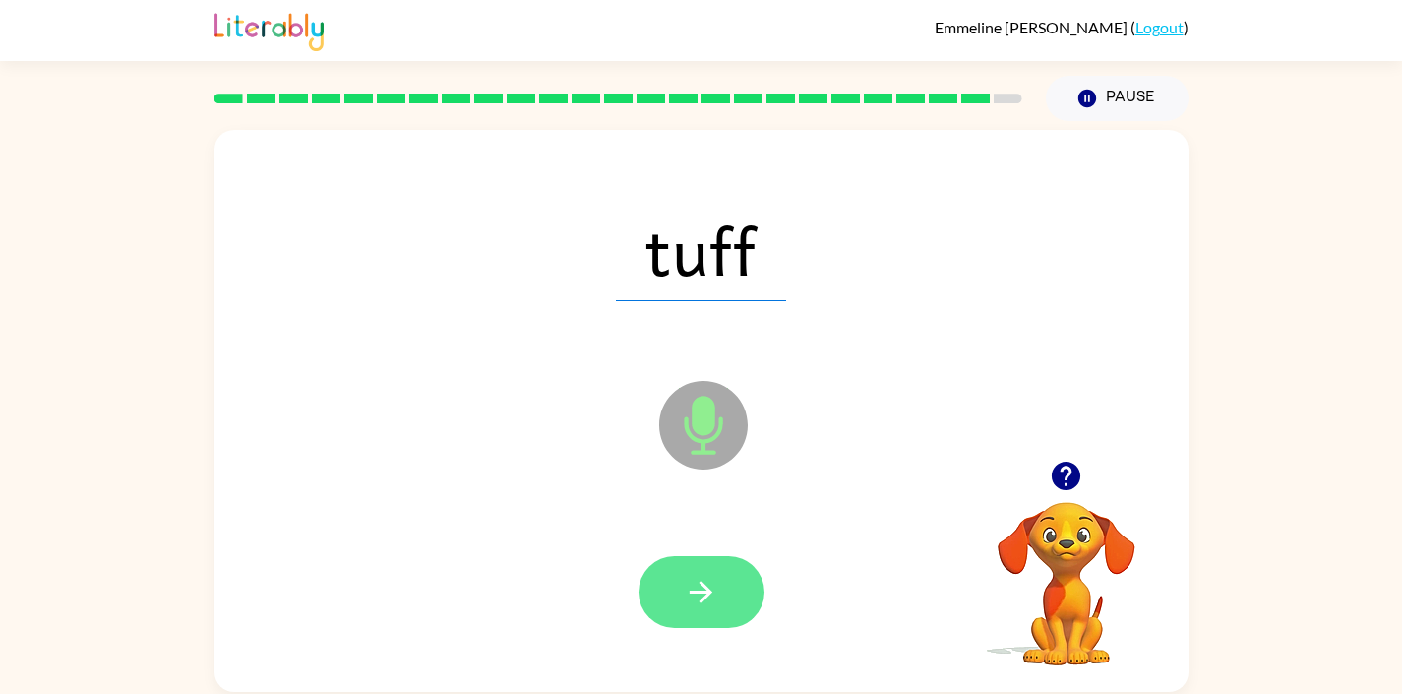 The width and height of the screenshot is (1402, 694). What do you see at coordinates (700, 250) in the screenshot?
I see `span: tuff` at bounding box center [700, 250].